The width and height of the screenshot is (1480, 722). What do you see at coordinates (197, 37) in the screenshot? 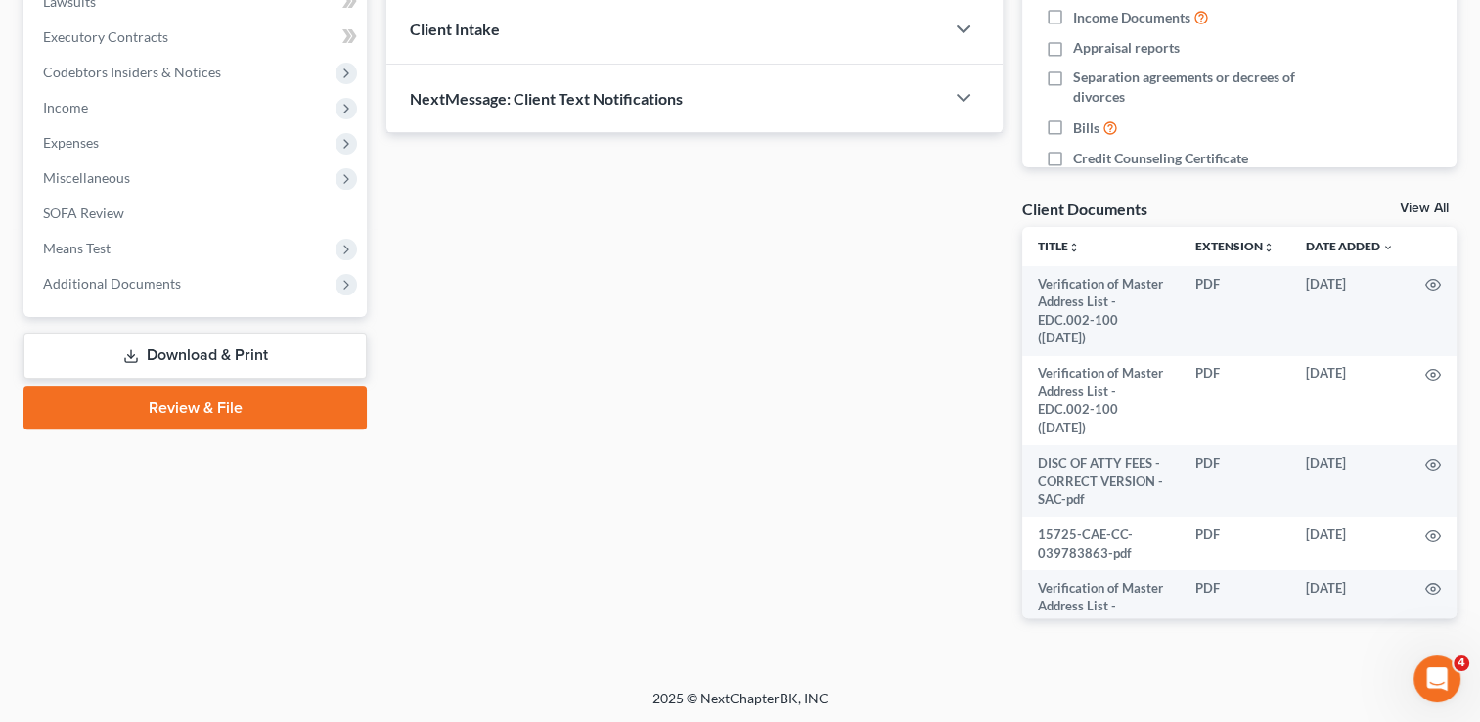
I see `a: Executory Contracts` at bounding box center [197, 37].